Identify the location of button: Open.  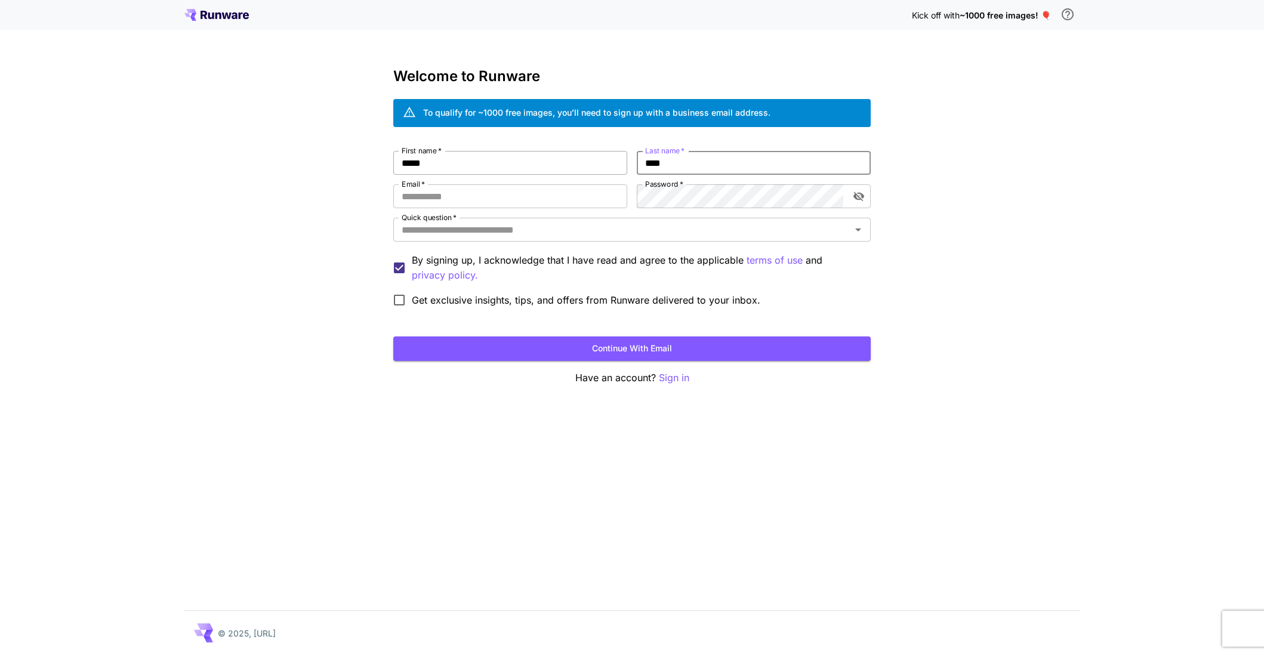
(858, 230).